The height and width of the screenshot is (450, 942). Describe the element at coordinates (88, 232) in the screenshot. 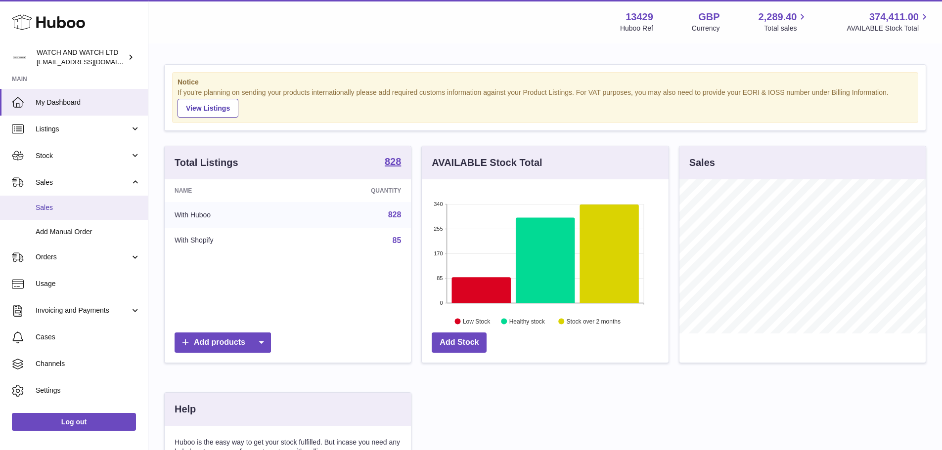

I see `span: Add Manual Order` at that location.